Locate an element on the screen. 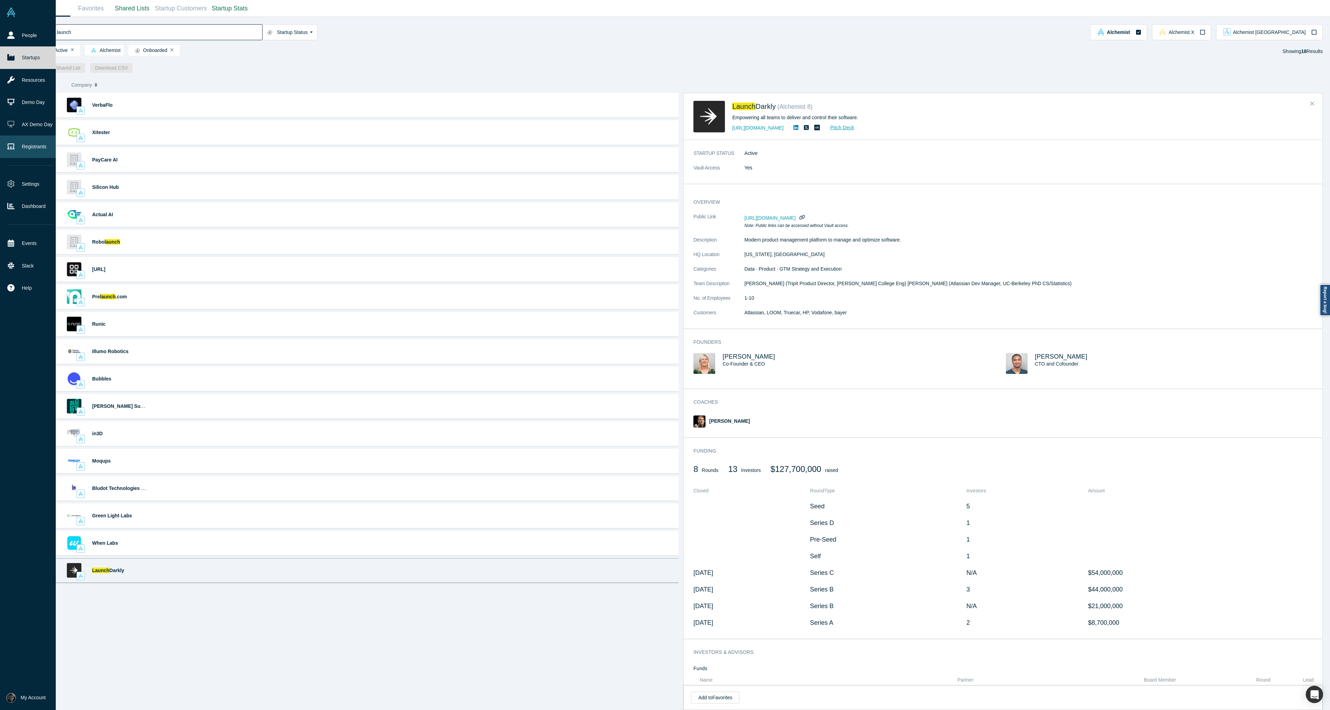  td: $21,000,000 is located at coordinates (1201, 606).